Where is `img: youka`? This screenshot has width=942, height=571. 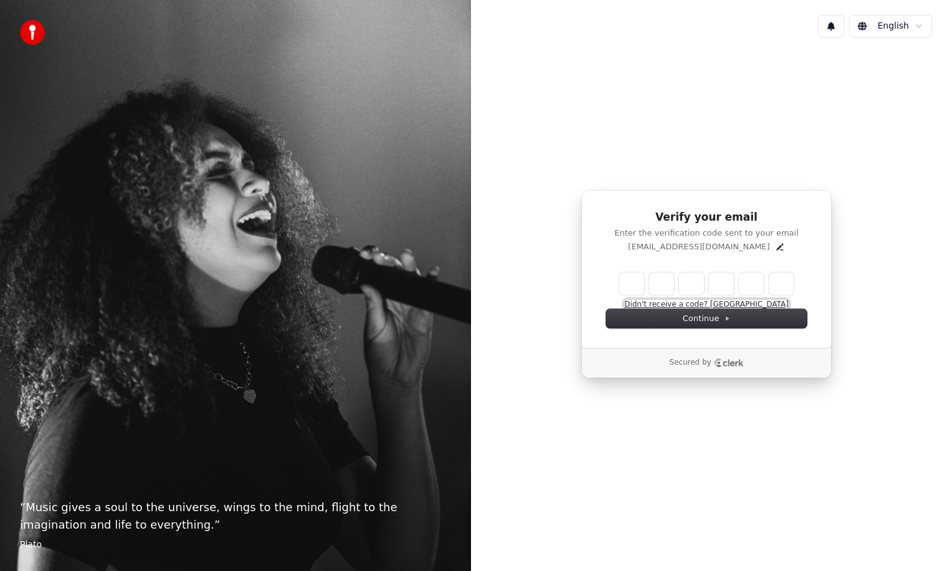
img: youka is located at coordinates (32, 32).